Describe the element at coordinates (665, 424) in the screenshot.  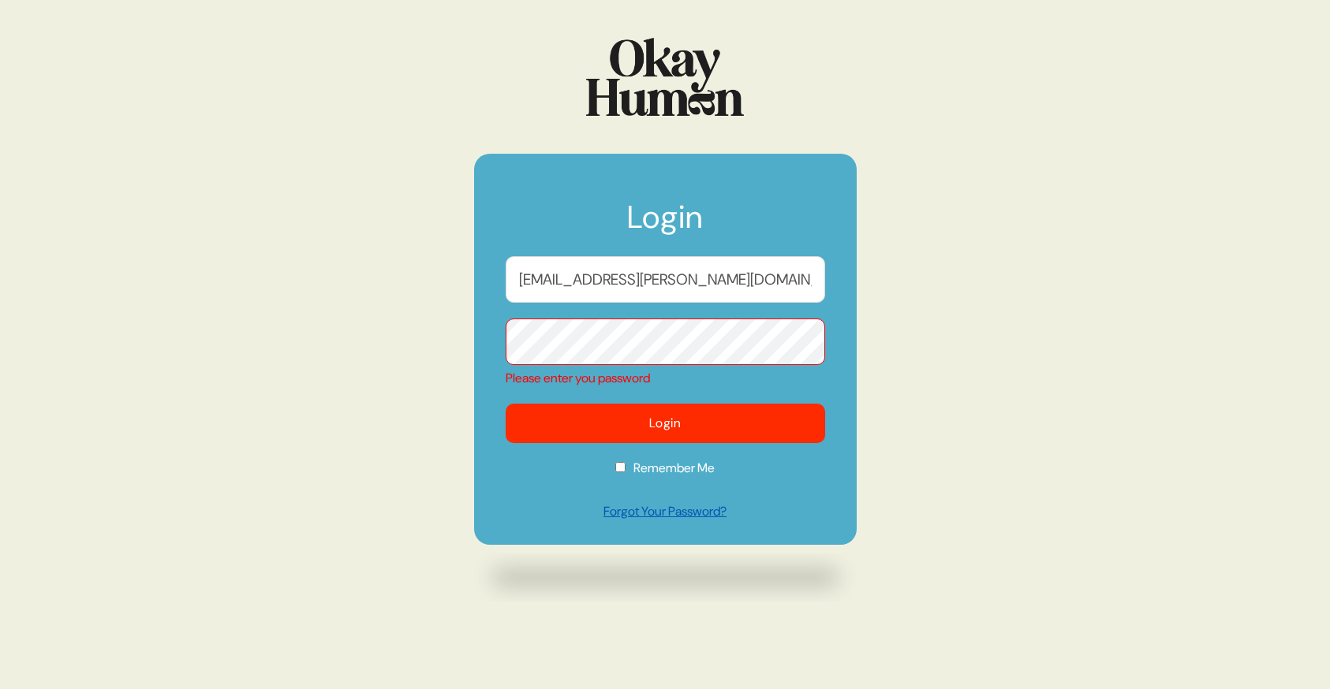
I see `button: Login` at that location.